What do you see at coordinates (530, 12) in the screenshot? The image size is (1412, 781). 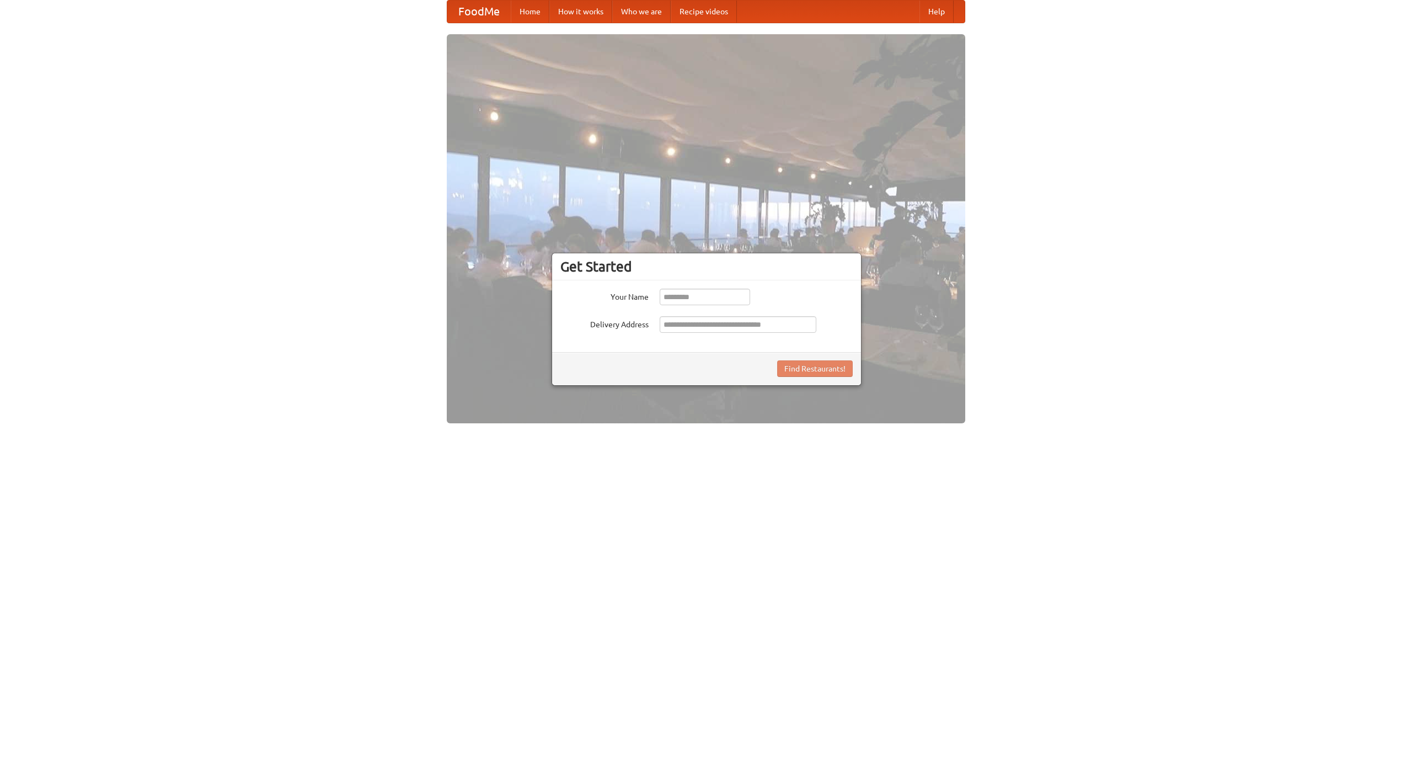 I see `a: Home` at bounding box center [530, 12].